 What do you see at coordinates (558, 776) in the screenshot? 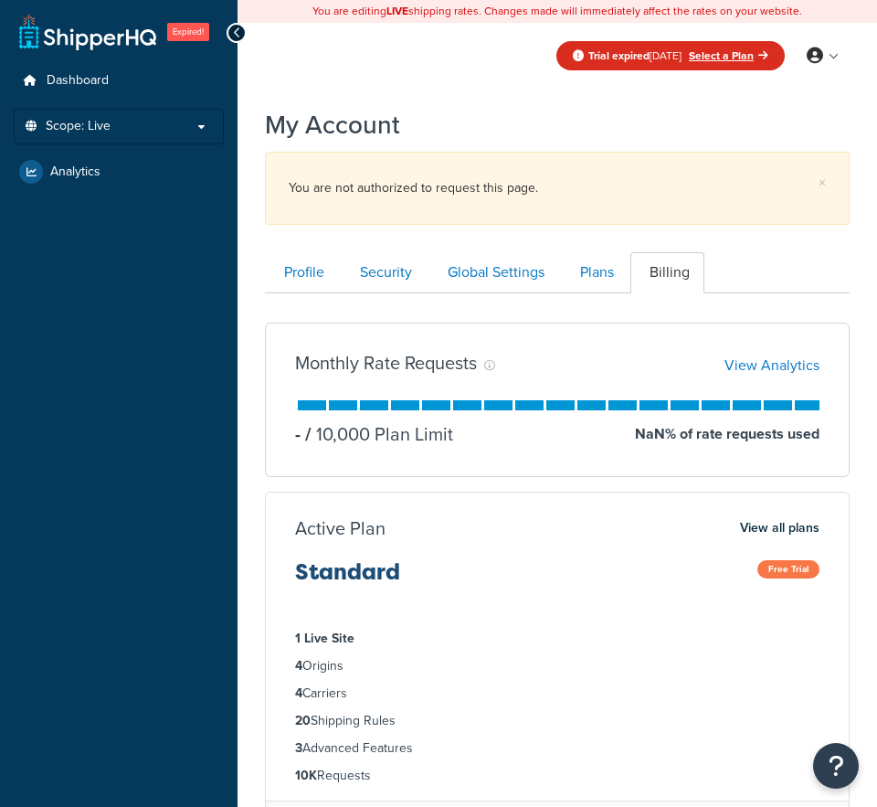
I see `li: Requests` at bounding box center [558, 776].